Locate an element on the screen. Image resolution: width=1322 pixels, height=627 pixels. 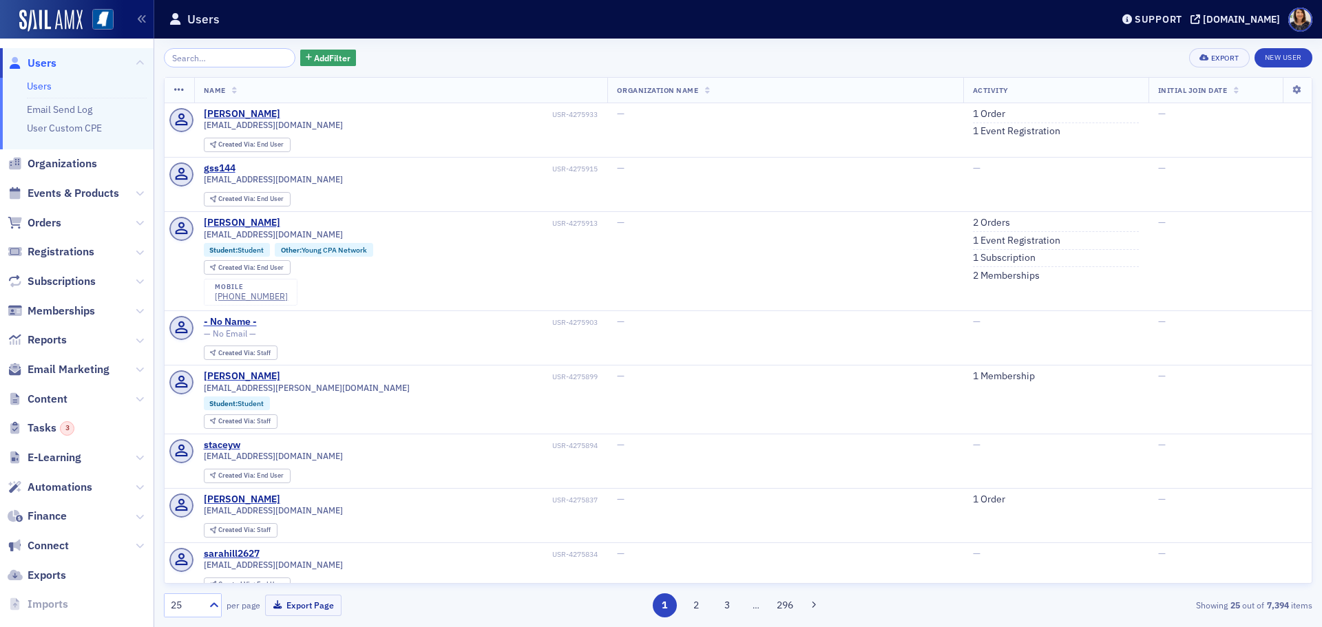
a: Finance is located at coordinates (37, 517).